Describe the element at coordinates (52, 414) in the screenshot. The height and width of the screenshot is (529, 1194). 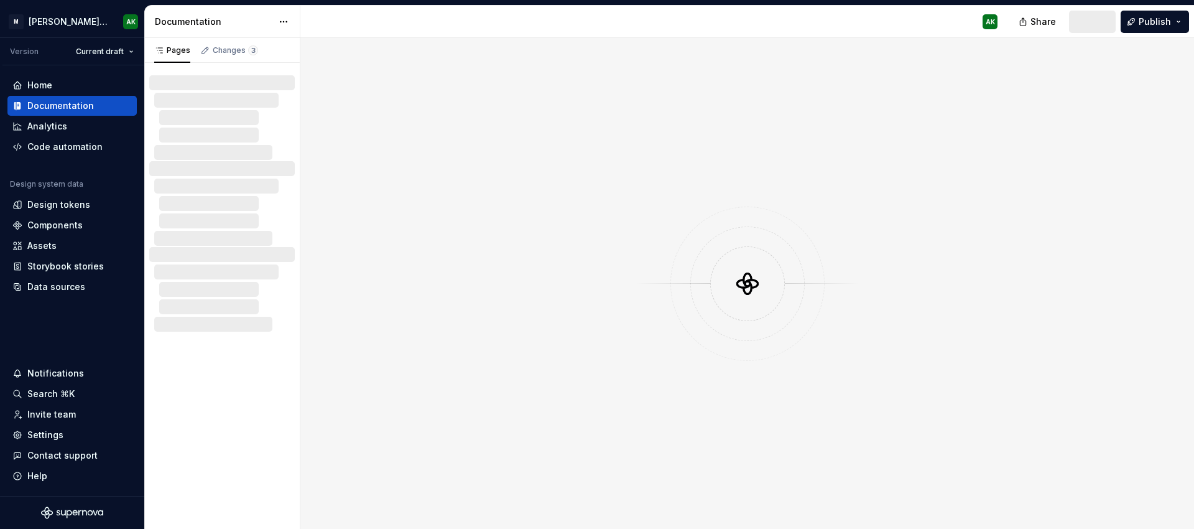
I see `div: Invite team` at that location.